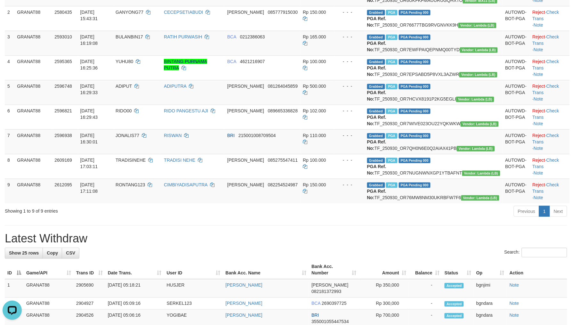 This screenshot has width=572, height=325. I want to click on td: 9, so click(10, 191).